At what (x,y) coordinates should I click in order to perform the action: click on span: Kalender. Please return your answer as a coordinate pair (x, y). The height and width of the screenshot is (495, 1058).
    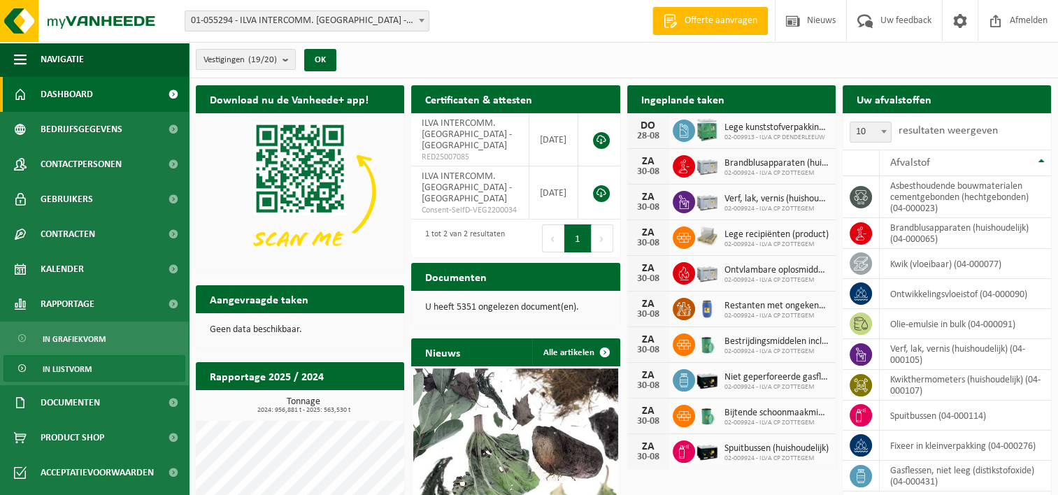
    Looking at the image, I should click on (62, 269).